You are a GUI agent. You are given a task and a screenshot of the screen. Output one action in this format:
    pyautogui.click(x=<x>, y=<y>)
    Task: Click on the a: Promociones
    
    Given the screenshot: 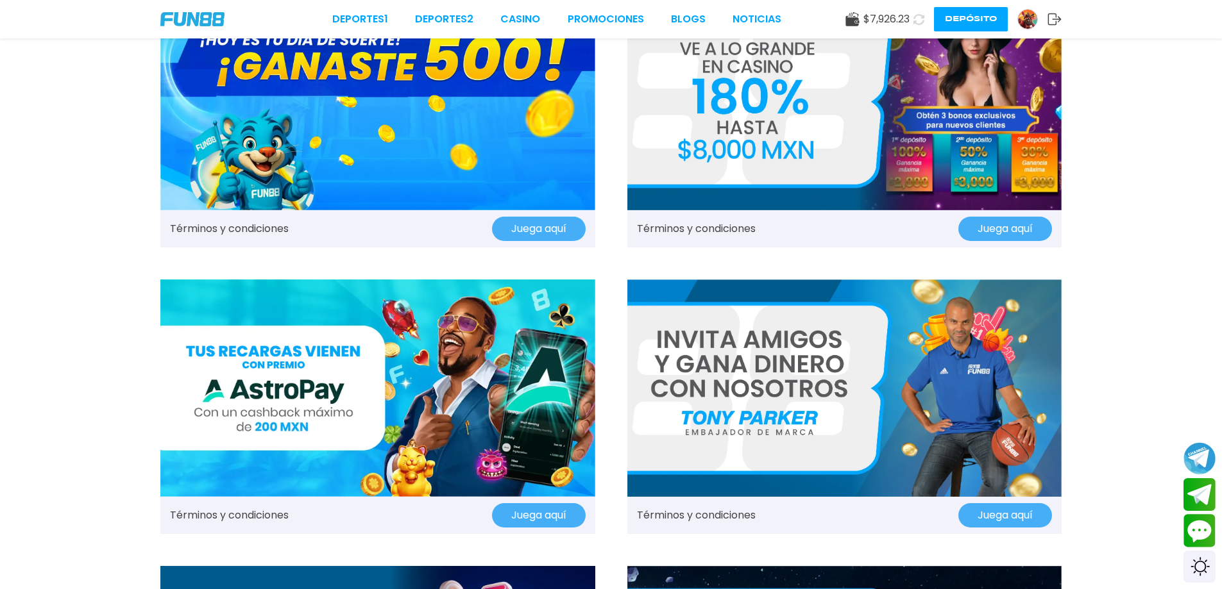 What is the action you would take?
    pyautogui.click(x=605, y=19)
    